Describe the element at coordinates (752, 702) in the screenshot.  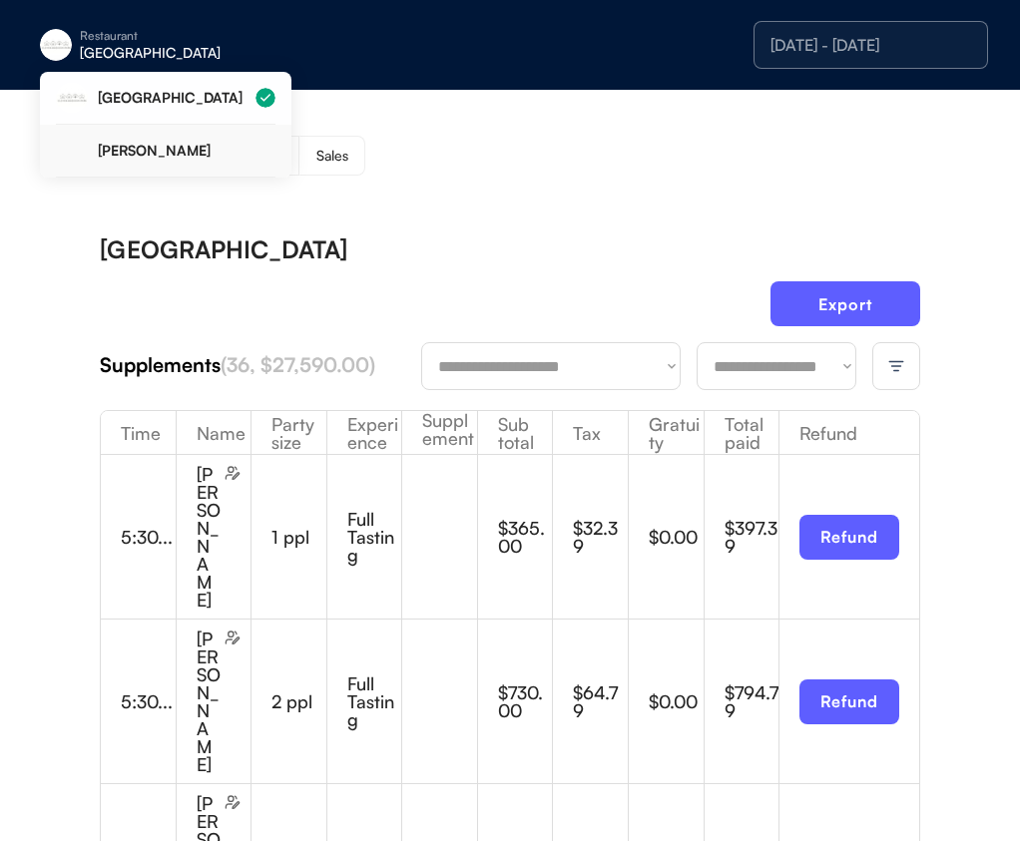
I see `div: $794.79` at that location.